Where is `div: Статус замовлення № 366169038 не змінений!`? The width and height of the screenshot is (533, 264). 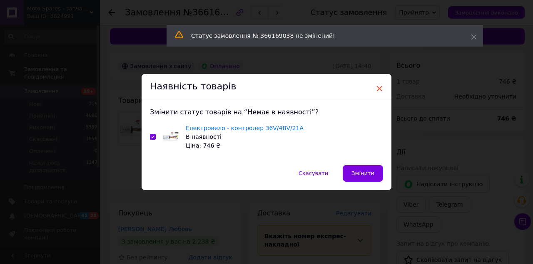
div: Статус замовлення № 366169038 не змінений! is located at coordinates (321, 36).